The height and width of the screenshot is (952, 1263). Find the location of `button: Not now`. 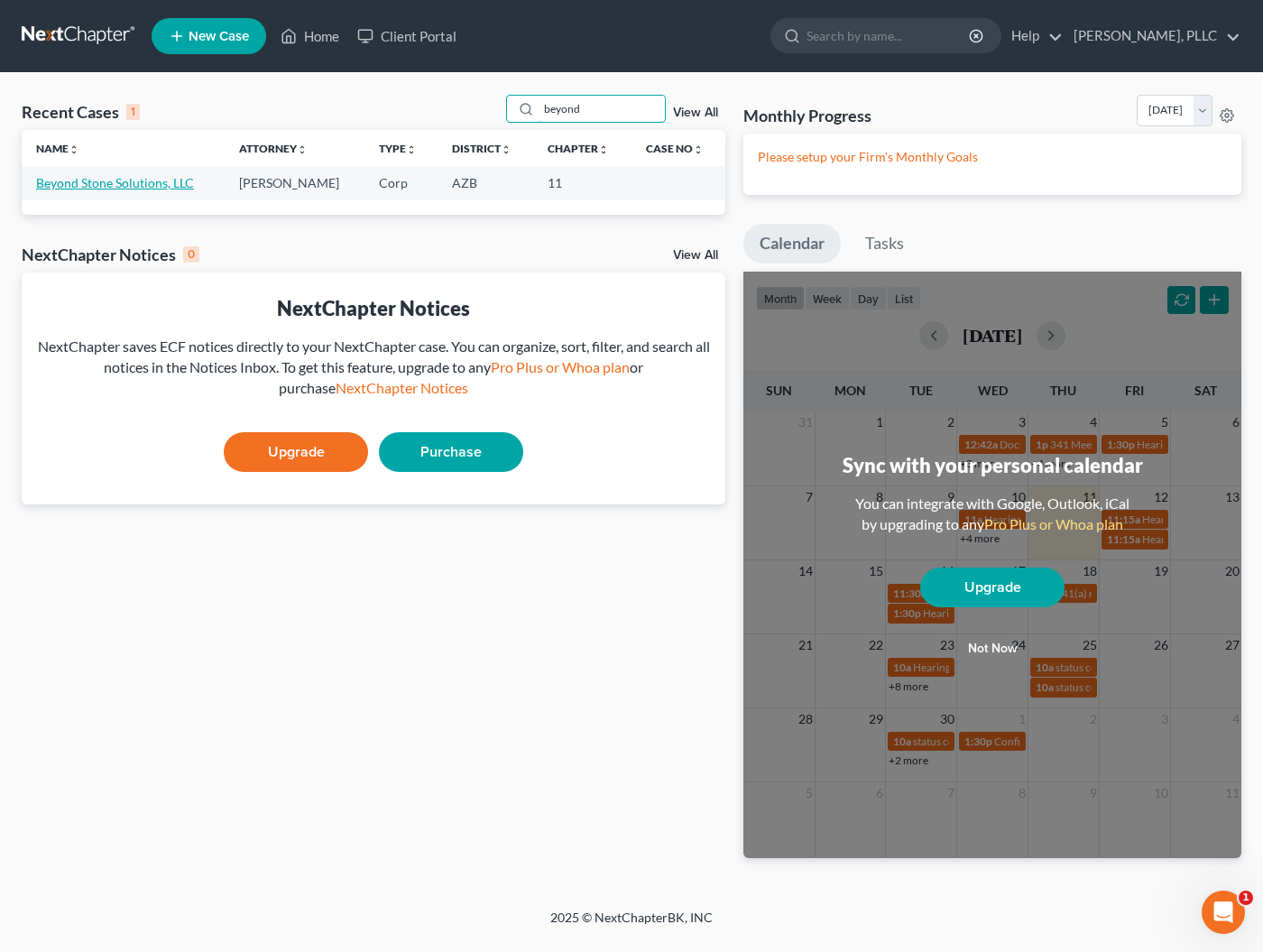

button: Not now is located at coordinates (992, 649).